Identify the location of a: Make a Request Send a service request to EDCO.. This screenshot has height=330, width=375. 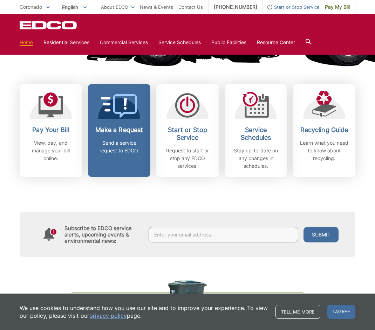
(119, 130).